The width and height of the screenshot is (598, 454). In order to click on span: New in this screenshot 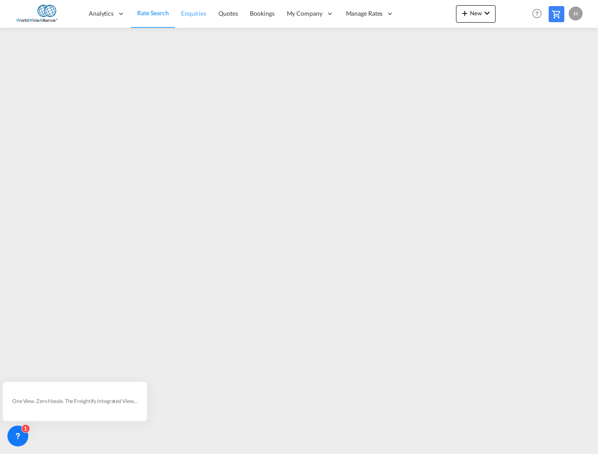, I will do `click(476, 13)`.